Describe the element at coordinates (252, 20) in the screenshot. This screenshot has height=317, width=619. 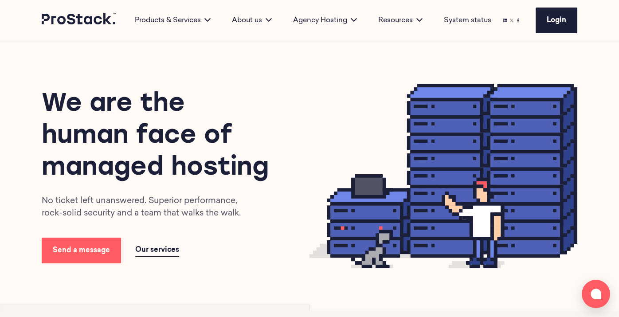
I see `div: About us` at that location.